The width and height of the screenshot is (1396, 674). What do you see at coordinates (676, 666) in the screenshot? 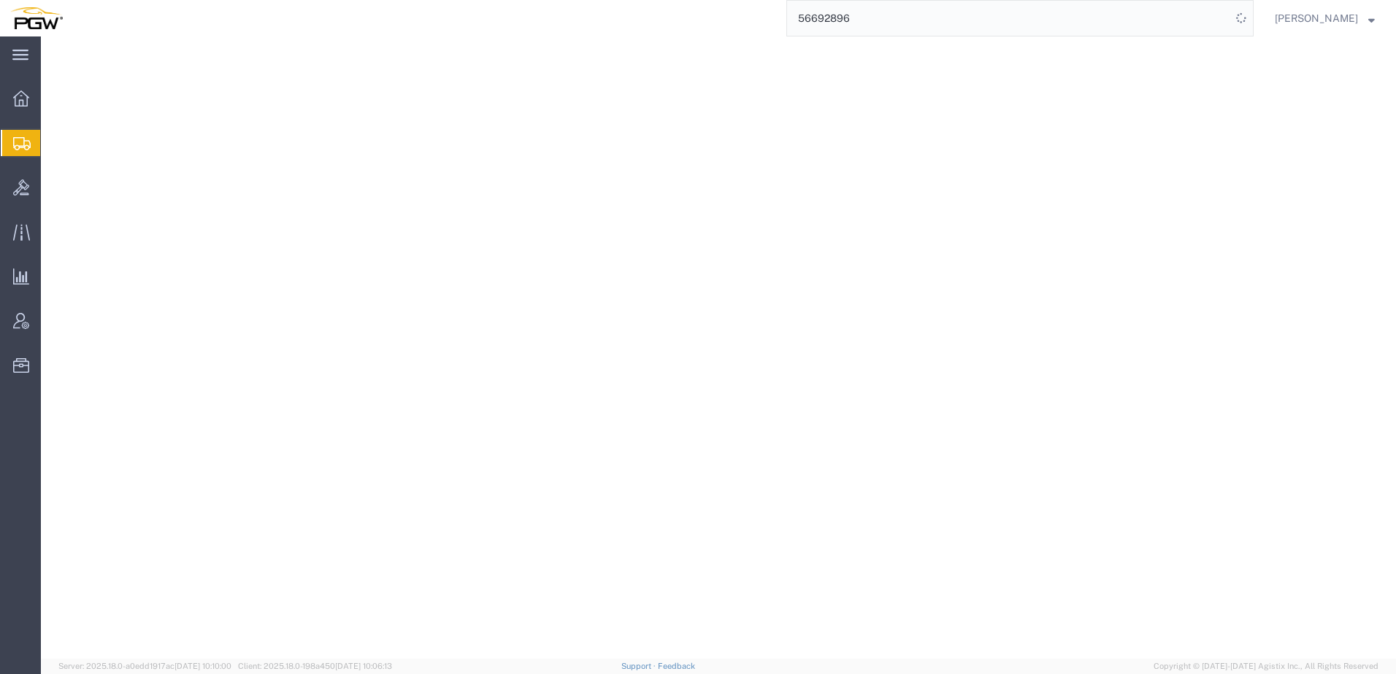
I see `a: Feedback` at bounding box center [676, 666].